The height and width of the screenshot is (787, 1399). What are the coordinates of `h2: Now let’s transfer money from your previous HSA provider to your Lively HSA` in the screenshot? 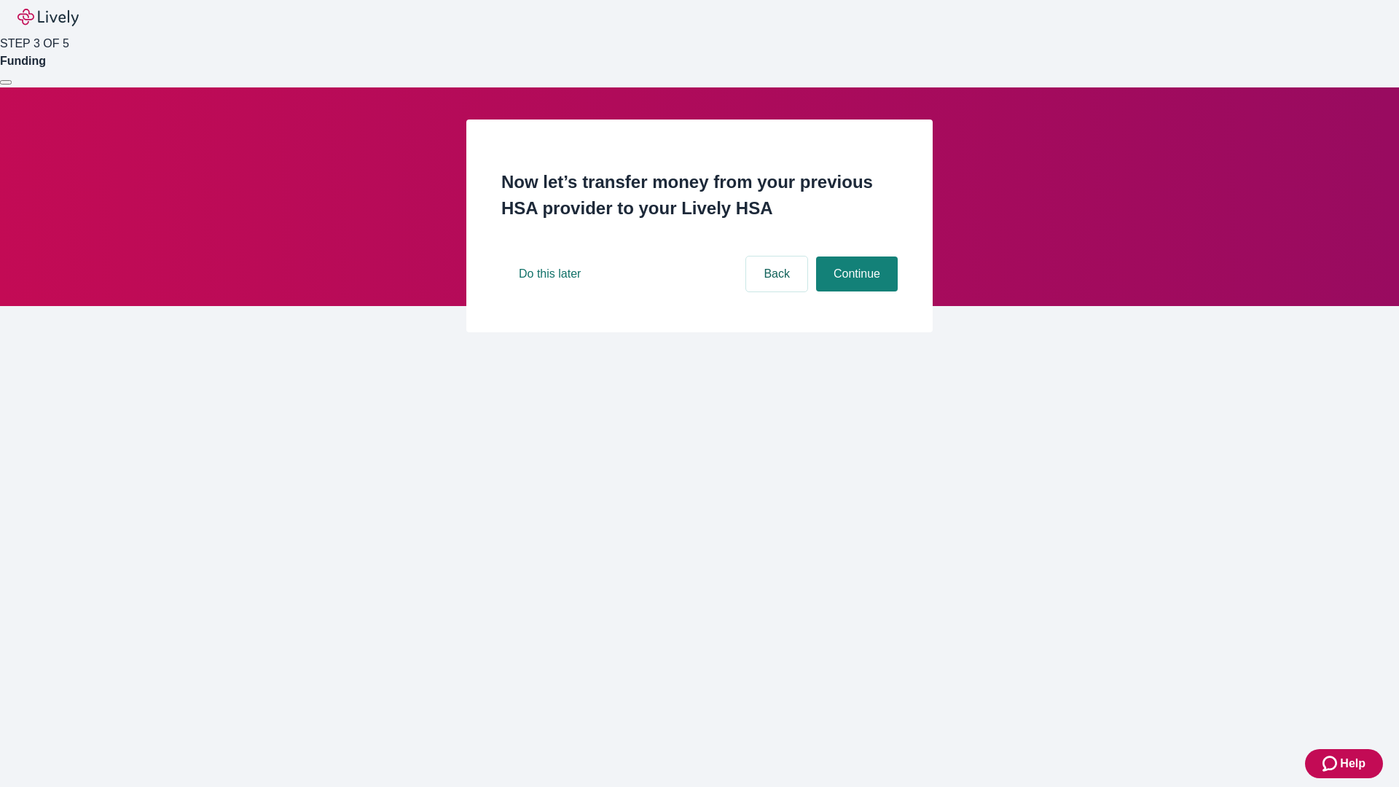 It's located at (700, 195).